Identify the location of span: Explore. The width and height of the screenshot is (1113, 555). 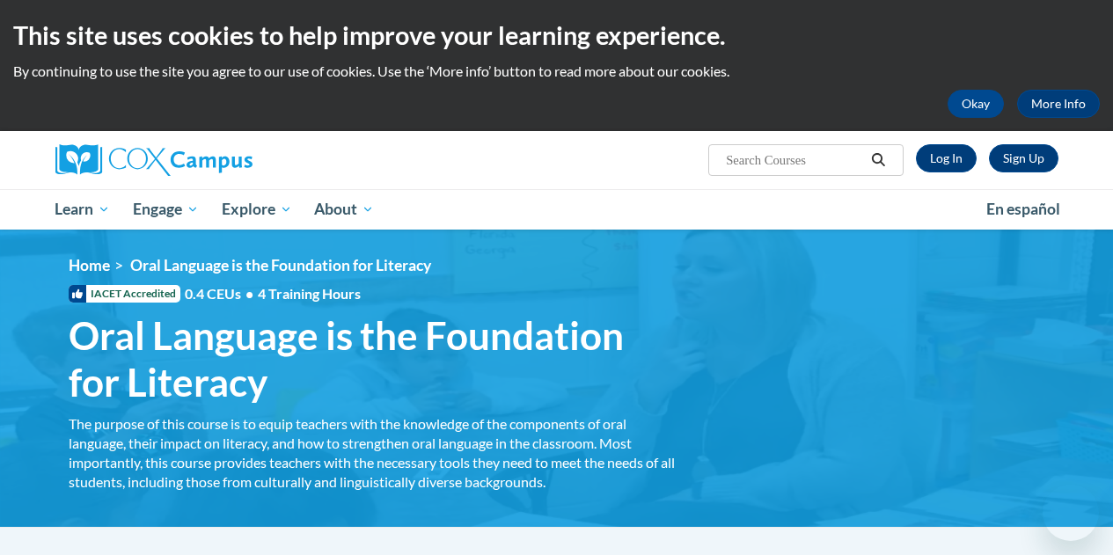
(257, 209).